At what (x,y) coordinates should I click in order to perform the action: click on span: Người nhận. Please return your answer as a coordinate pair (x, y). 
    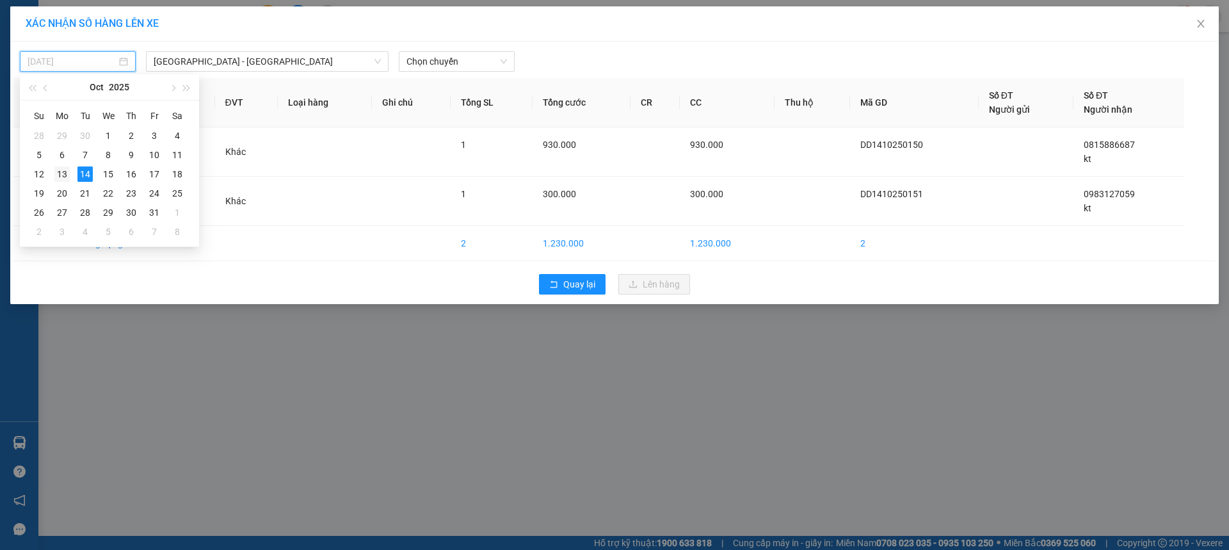
    Looking at the image, I should click on (1108, 109).